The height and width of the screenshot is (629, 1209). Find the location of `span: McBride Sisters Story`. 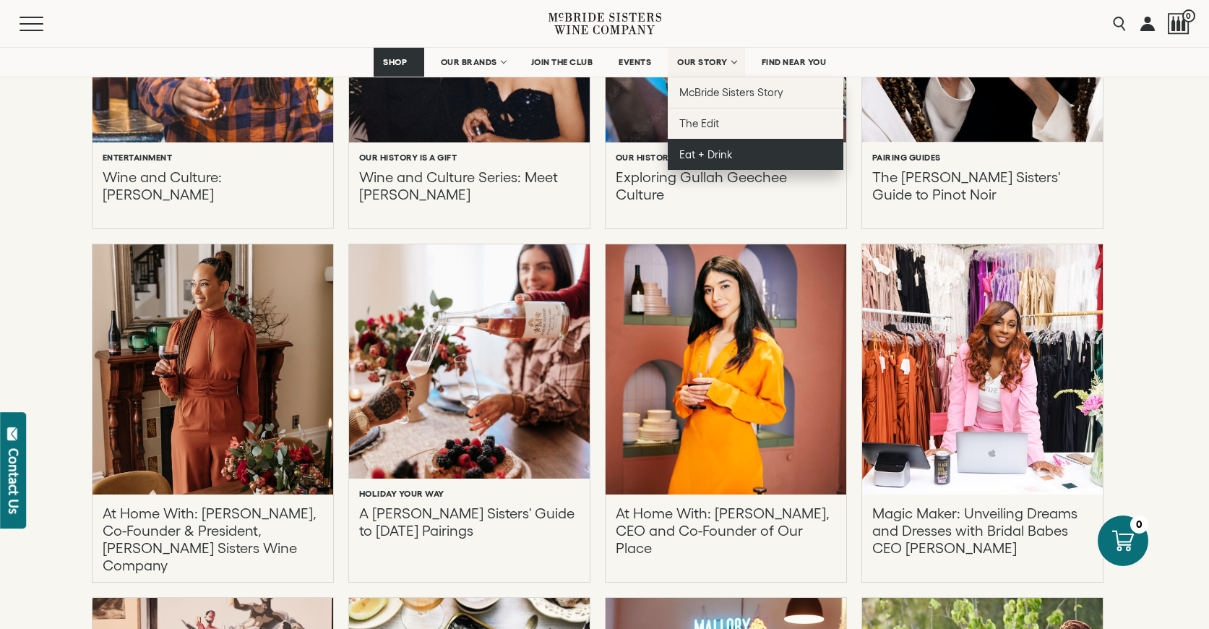

span: McBride Sisters Story is located at coordinates (730, 92).